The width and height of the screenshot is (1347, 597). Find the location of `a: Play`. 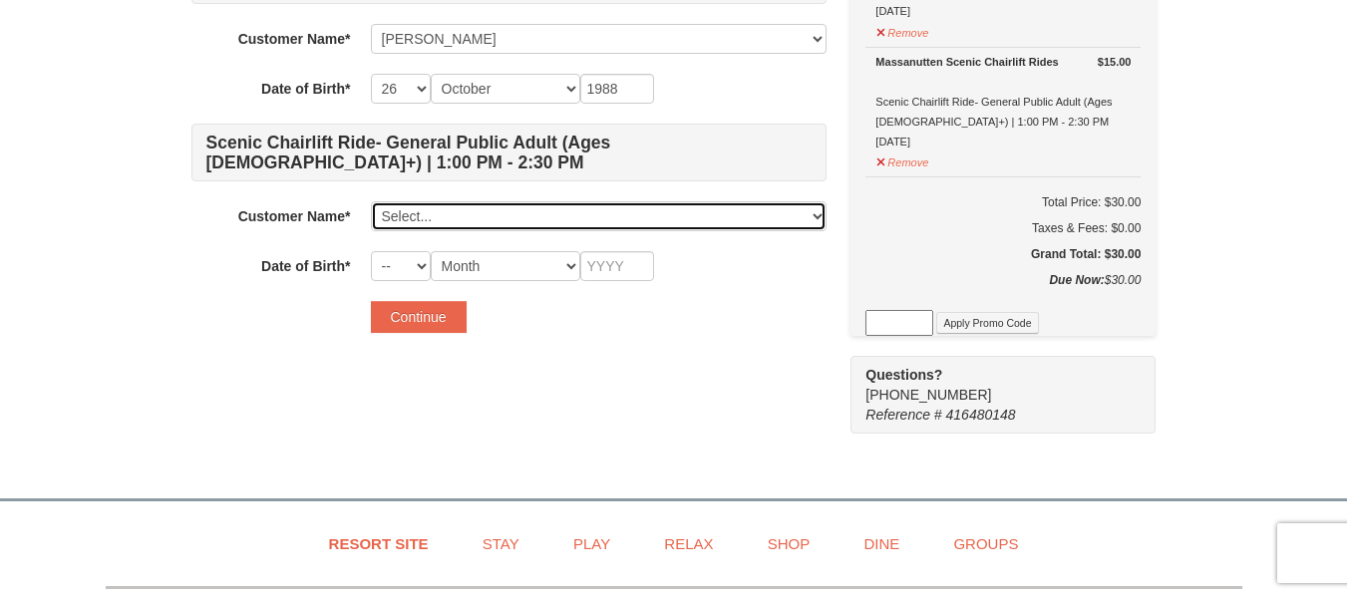

a: Play is located at coordinates (591, 543).